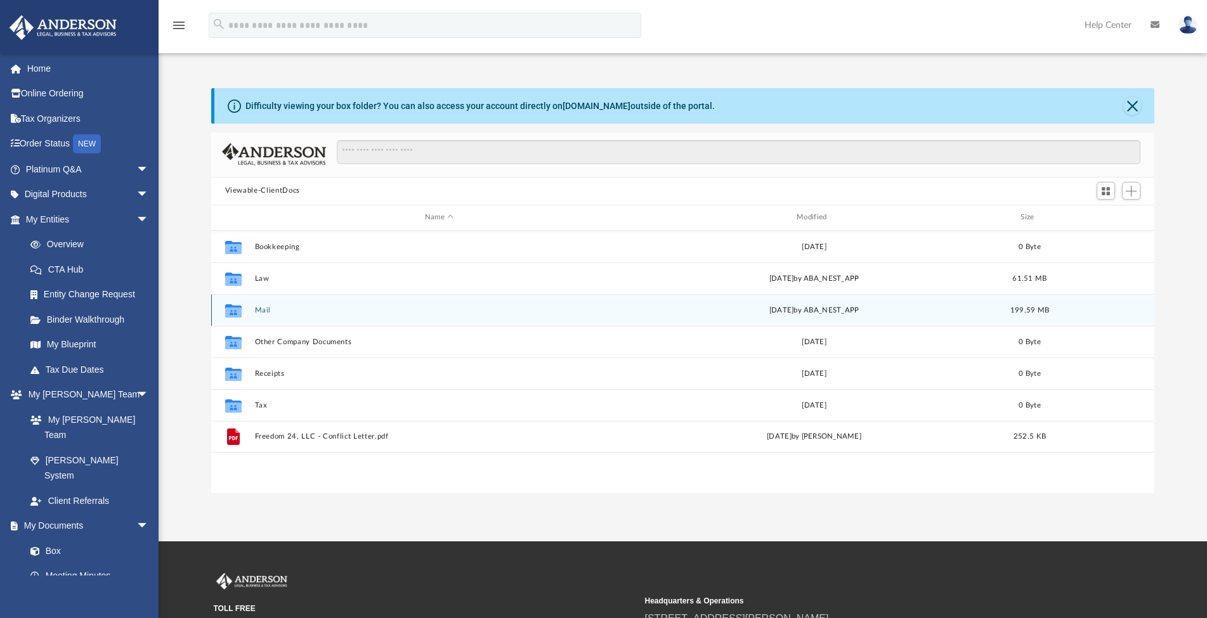 This screenshot has height=618, width=1207. Describe the element at coordinates (88, 119) in the screenshot. I see `a: Tax Organizers` at that location.